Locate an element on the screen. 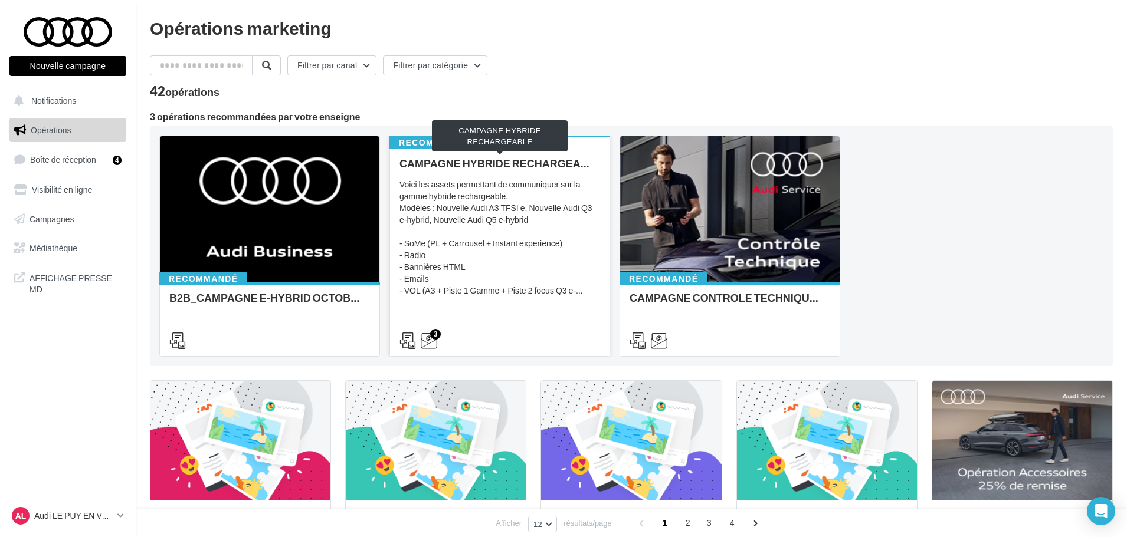  span: AFFICHAGE PRESSE MD is located at coordinates (76, 283).